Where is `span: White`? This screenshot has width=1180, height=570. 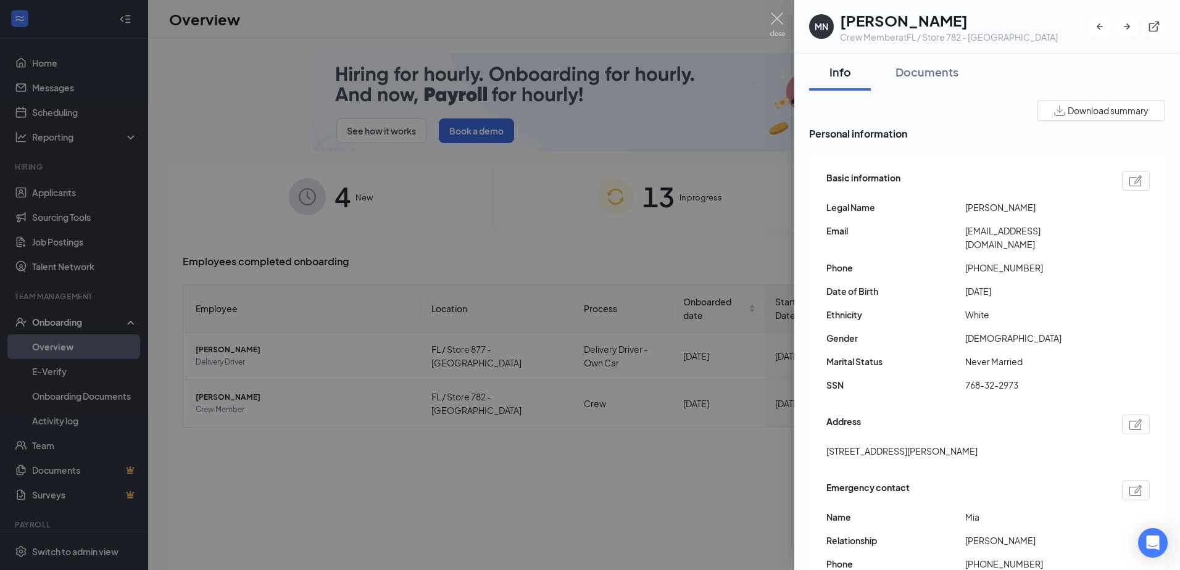
span: White is located at coordinates (1035, 315).